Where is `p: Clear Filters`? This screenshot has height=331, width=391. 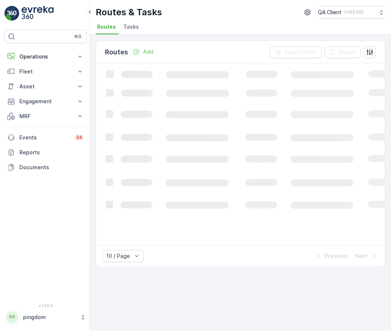 p: Clear Filters is located at coordinates (301, 52).